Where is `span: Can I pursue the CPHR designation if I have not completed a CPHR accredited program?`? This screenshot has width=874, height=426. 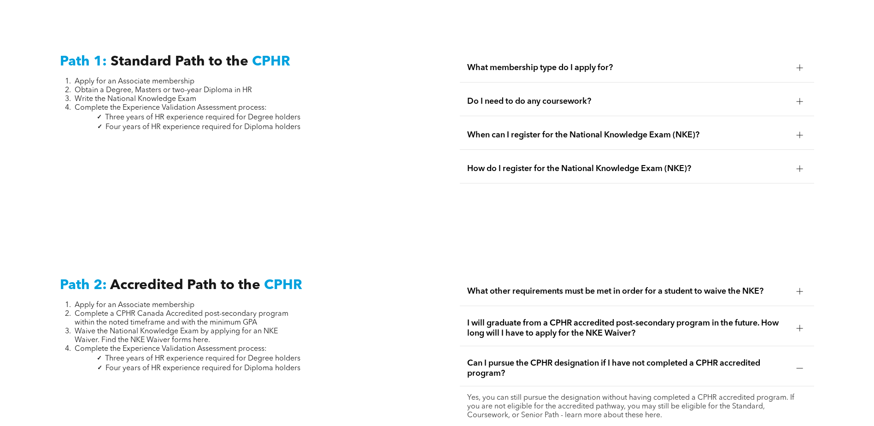 span: Can I pursue the CPHR designation if I have not completed a CPHR accredited program? is located at coordinates (628, 368).